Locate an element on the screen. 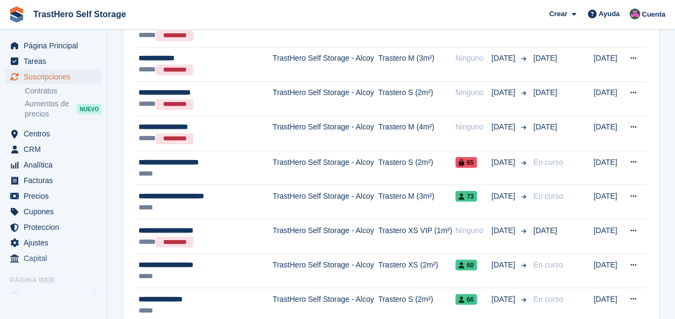 This screenshot has height=319, width=675. span: 65 is located at coordinates (466, 162).